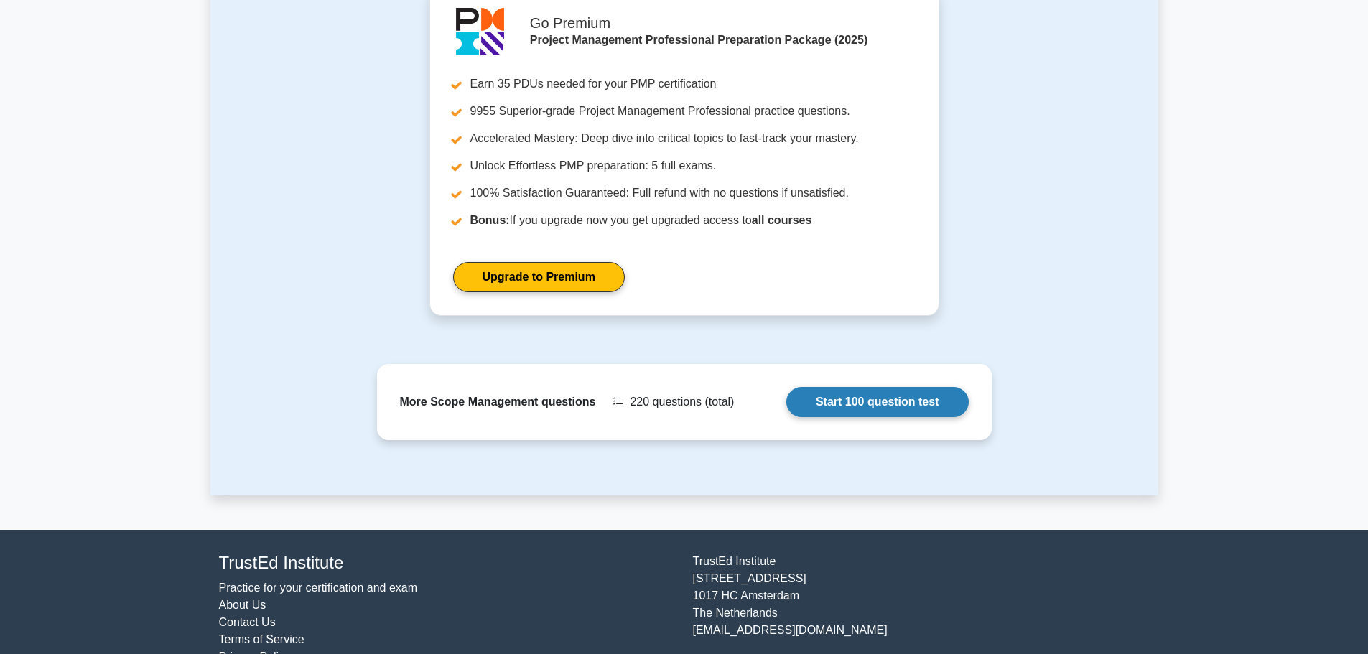 This screenshot has height=654, width=1368. What do you see at coordinates (247, 622) in the screenshot?
I see `a: Contact Us` at bounding box center [247, 622].